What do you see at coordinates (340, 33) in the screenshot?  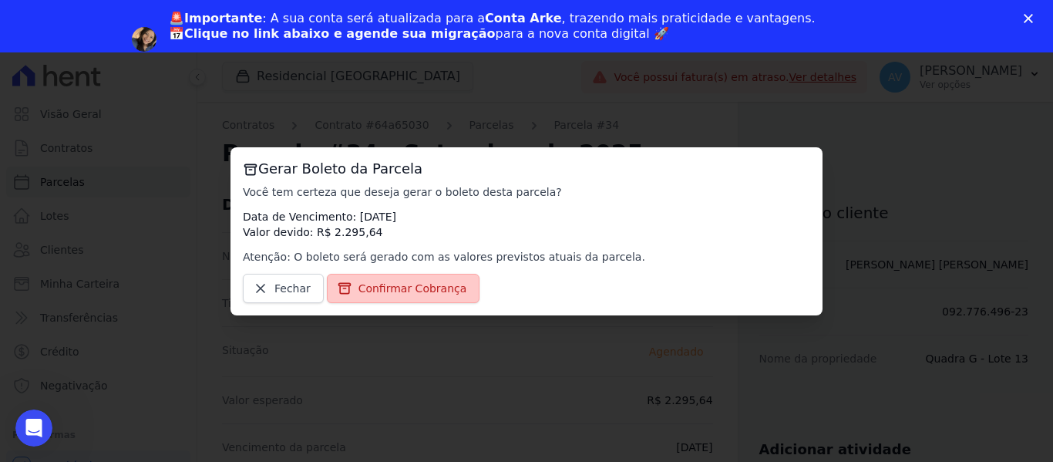 I see `b: Clique no link abaixo e agende sua migração` at bounding box center [340, 33].